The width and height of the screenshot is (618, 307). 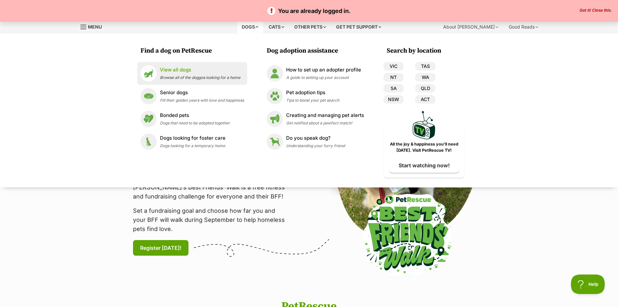 I want to click on span: Browse all of the doggos looking for a home, so click(x=200, y=77).